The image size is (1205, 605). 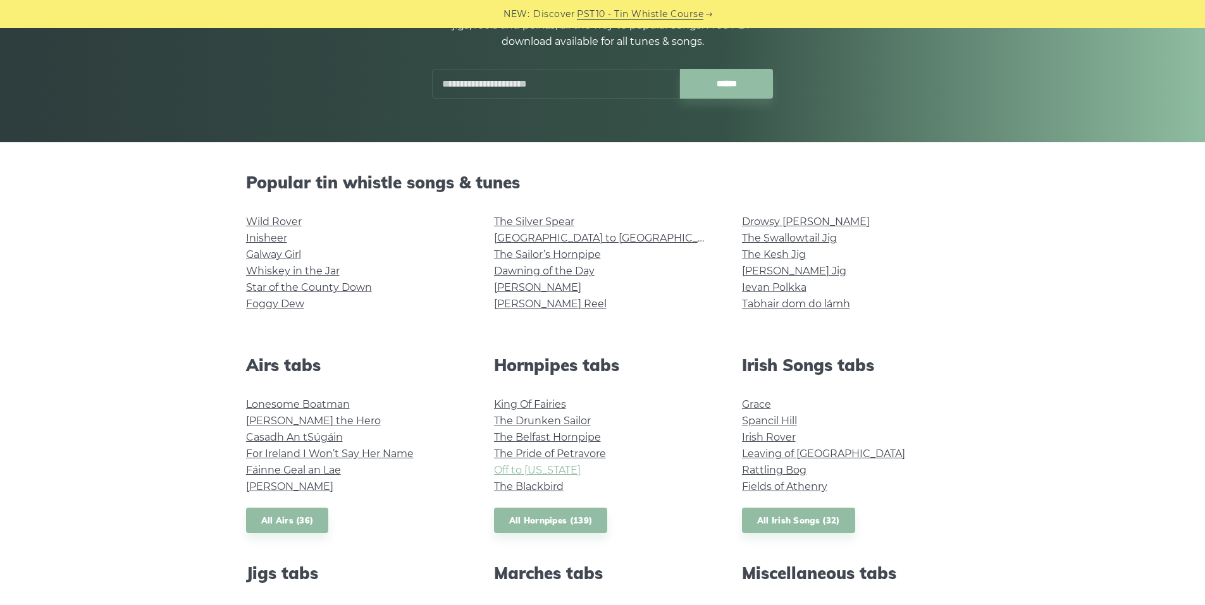 What do you see at coordinates (293, 271) in the screenshot?
I see `a: Whiskey in the Jar` at bounding box center [293, 271].